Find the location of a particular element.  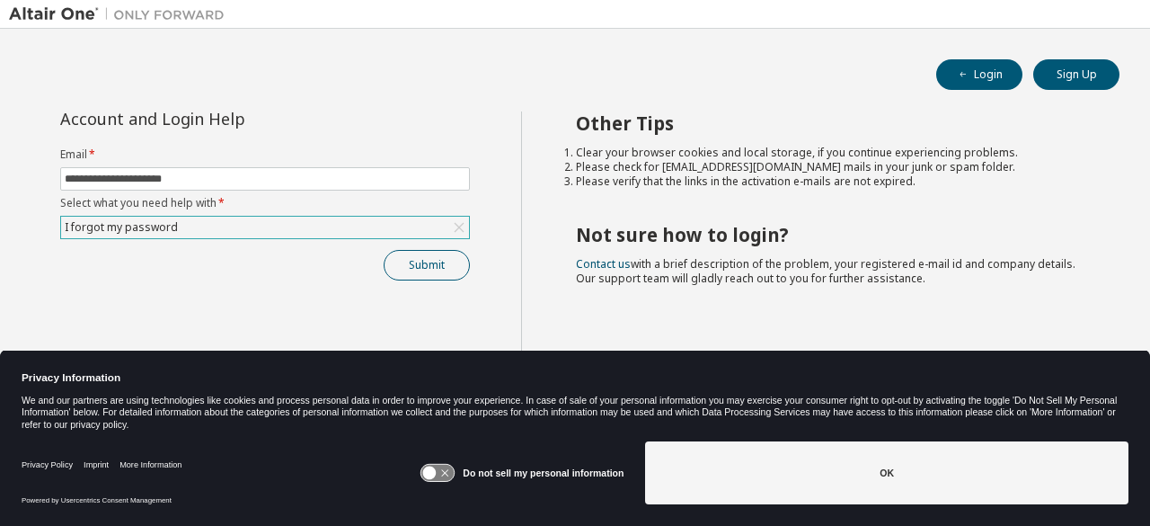

h2: Other Tips is located at coordinates (832, 123).